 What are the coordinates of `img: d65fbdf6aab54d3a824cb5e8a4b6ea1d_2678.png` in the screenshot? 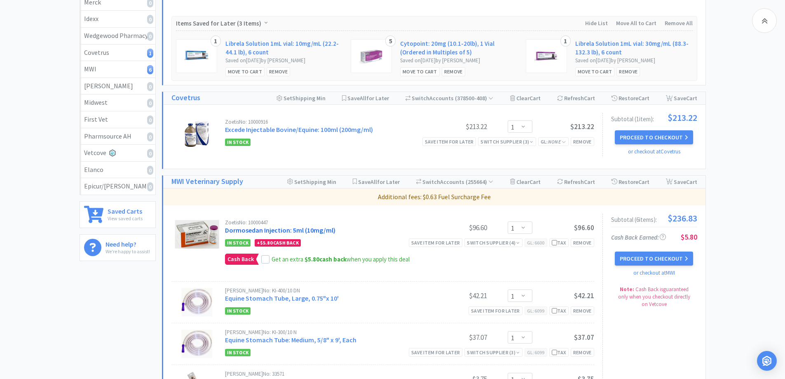 It's located at (197, 344).